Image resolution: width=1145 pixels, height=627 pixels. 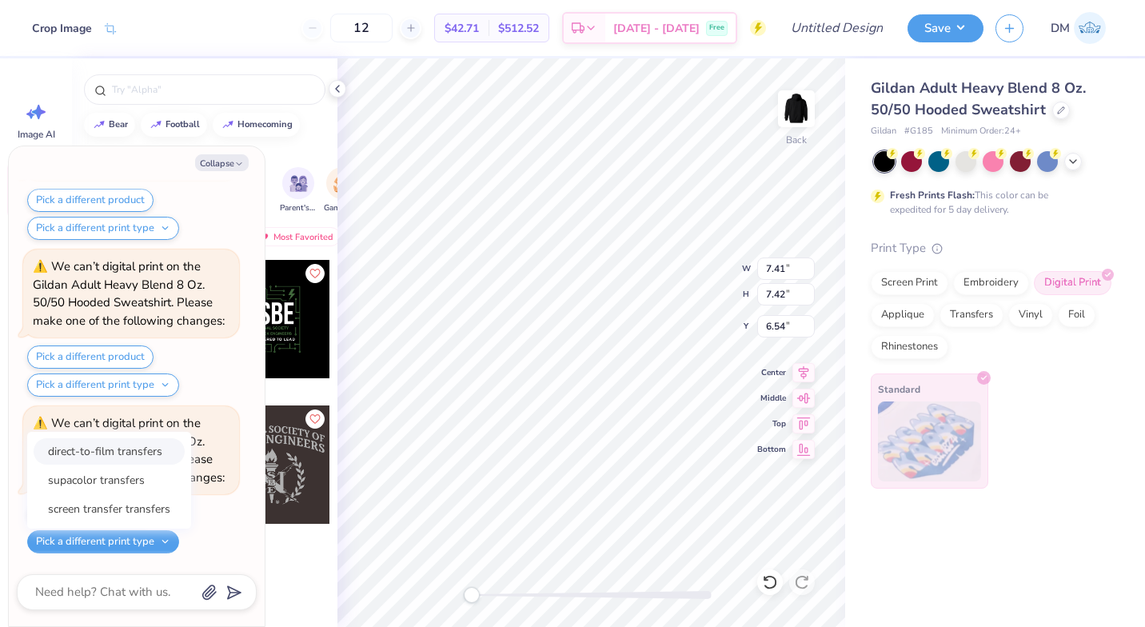 I want to click on div: Transfers, so click(x=972, y=315).